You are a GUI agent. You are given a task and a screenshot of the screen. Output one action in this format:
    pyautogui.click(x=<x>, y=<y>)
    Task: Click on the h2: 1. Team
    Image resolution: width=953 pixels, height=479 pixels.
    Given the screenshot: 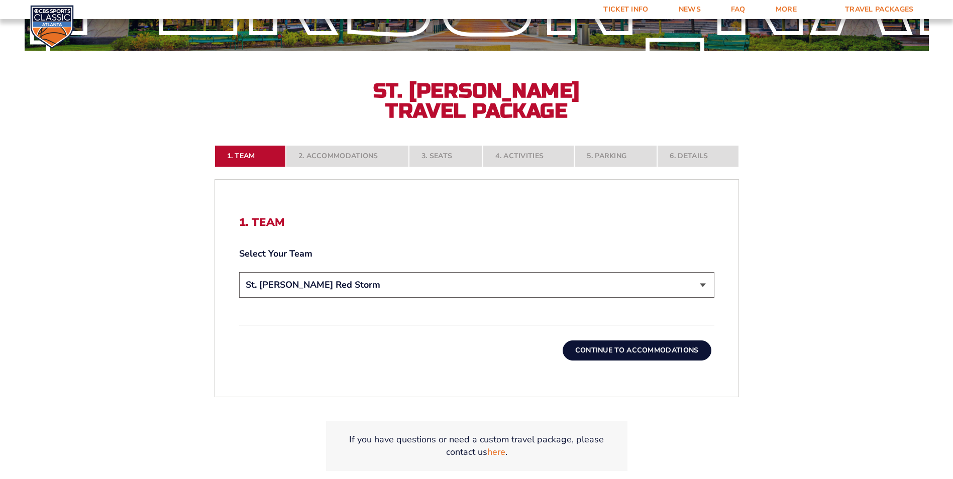 What is the action you would take?
    pyautogui.click(x=477, y=223)
    